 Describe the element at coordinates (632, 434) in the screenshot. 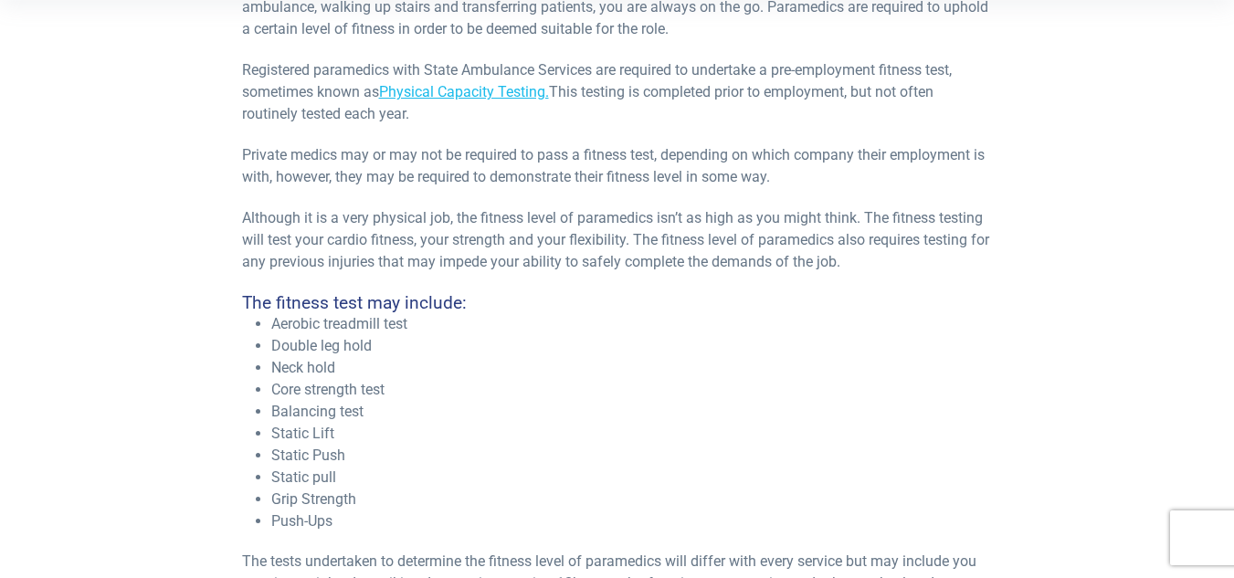

I see `li: Static Lift` at that location.